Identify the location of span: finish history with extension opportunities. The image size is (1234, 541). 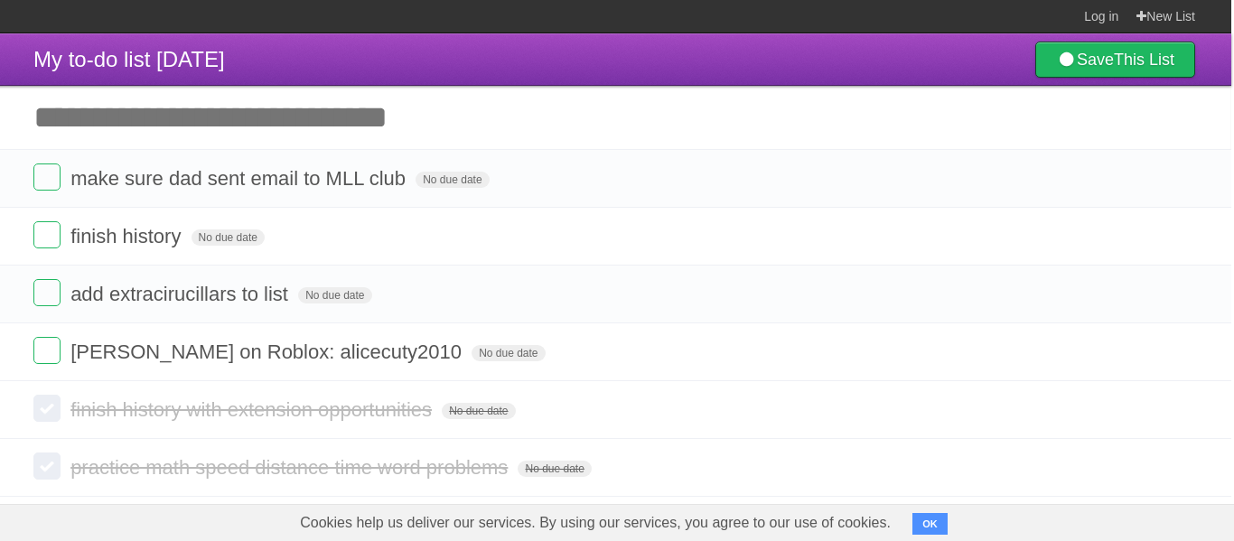
(253, 409).